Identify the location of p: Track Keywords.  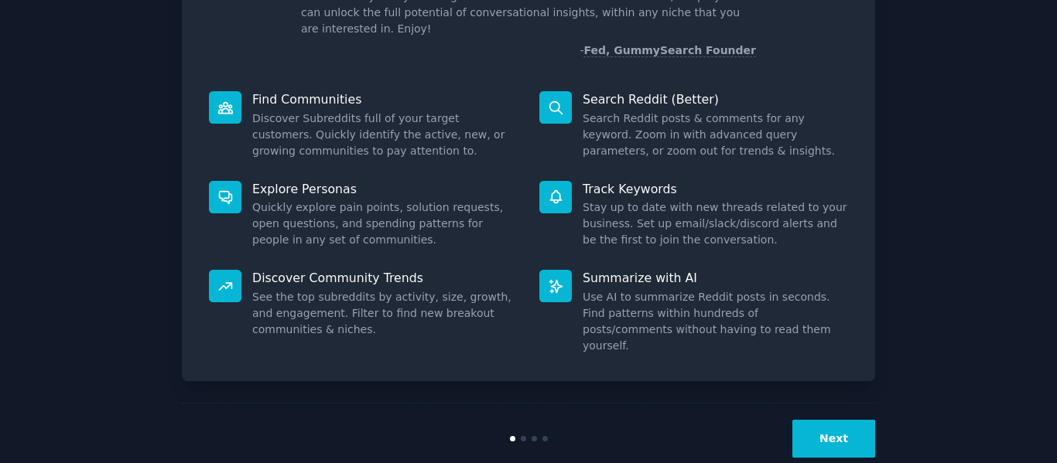
(715, 189).